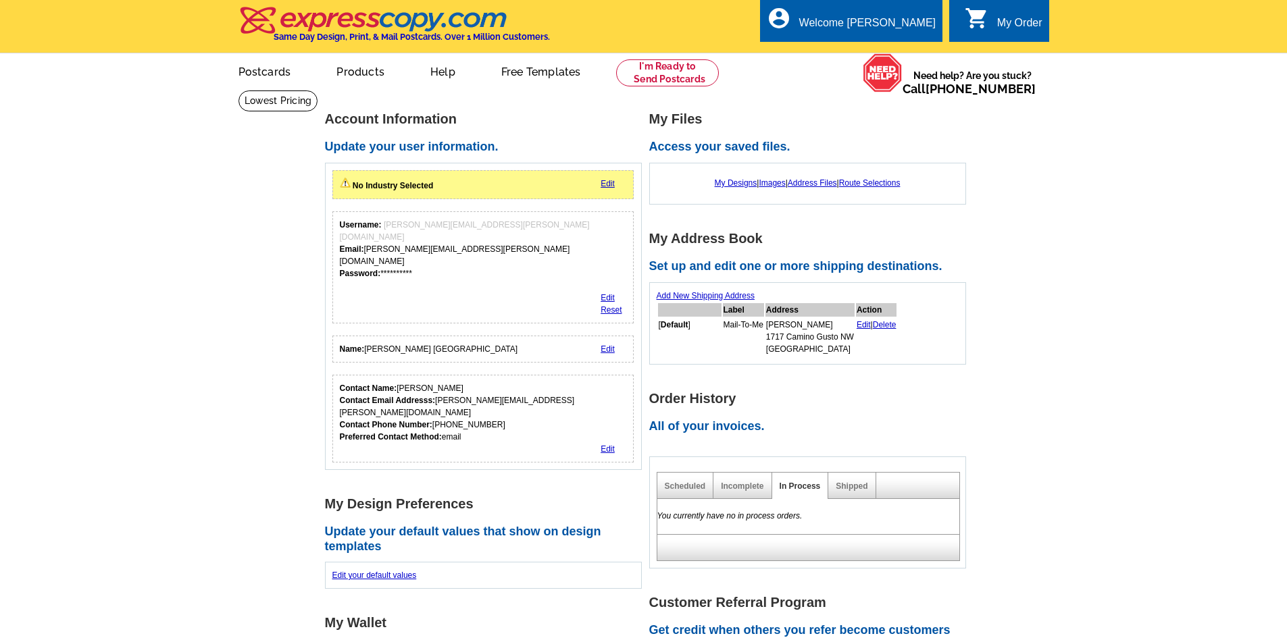  Describe the element at coordinates (483, 349) in the screenshot. I see `div: Your personal details.` at that location.